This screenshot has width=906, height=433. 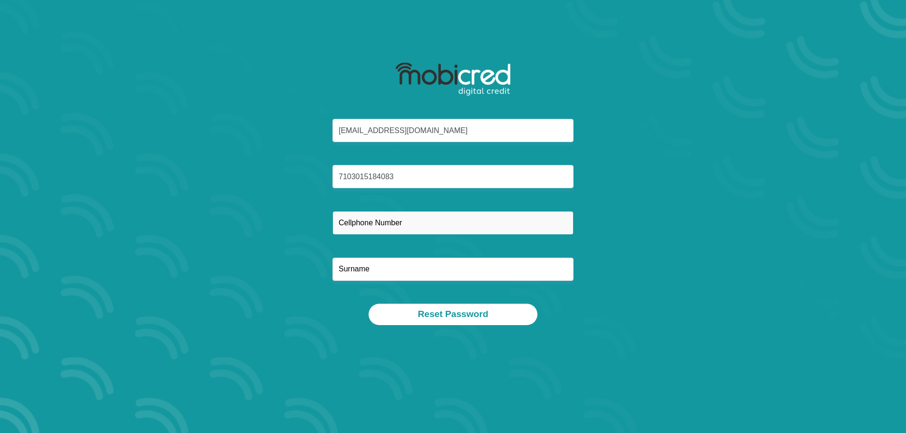 What do you see at coordinates (453, 223) in the screenshot?
I see `input: Cellphone Number` at bounding box center [453, 223].